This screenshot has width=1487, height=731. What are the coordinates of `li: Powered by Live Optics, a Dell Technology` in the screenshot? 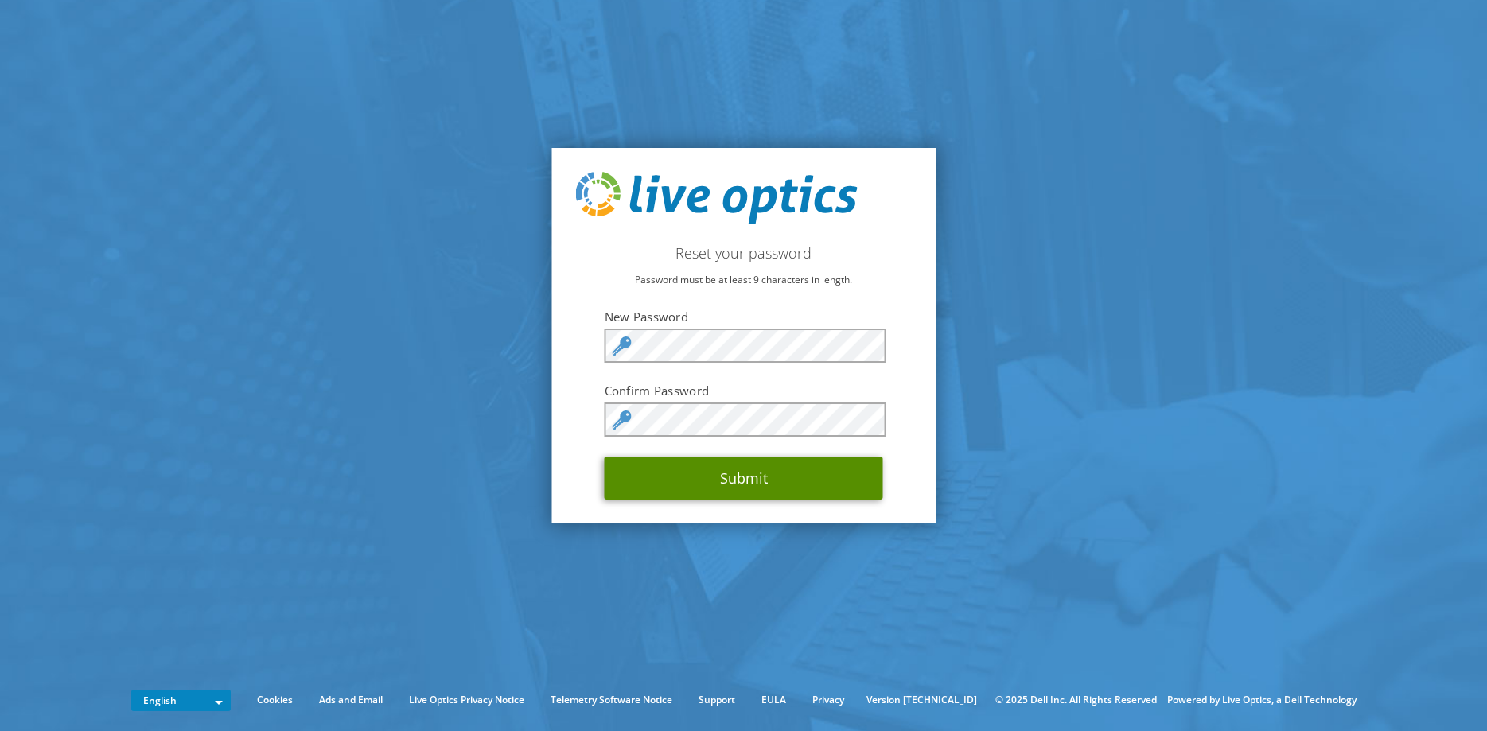 It's located at (1262, 700).